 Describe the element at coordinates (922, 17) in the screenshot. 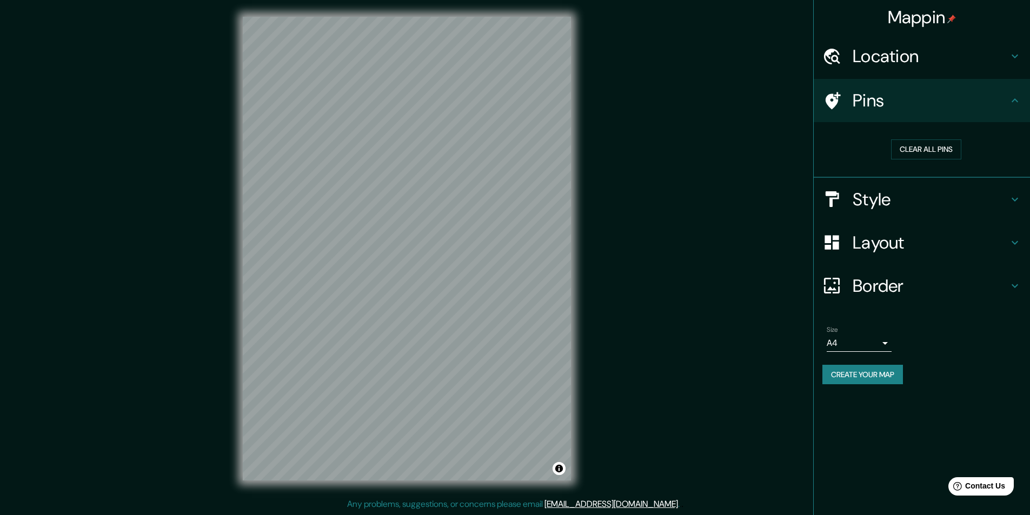

I see `h4: Mappin` at that location.